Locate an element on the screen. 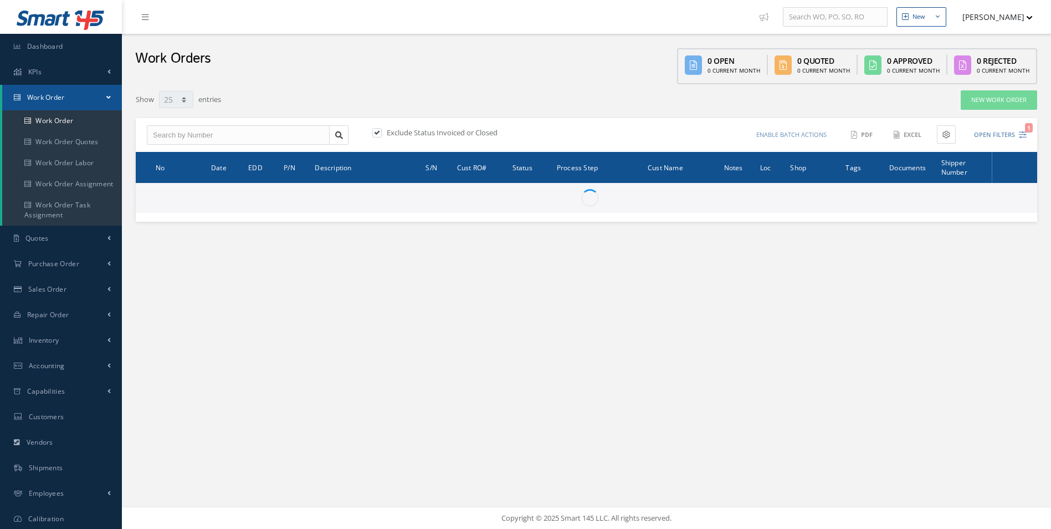  div: Copyright © 2025 Smart 145 LLC. All rights reserved. is located at coordinates (586, 518).